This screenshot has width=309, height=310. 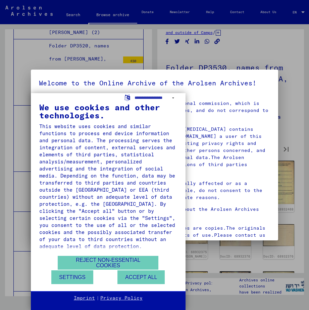 I want to click on a: Imprint, so click(x=84, y=298).